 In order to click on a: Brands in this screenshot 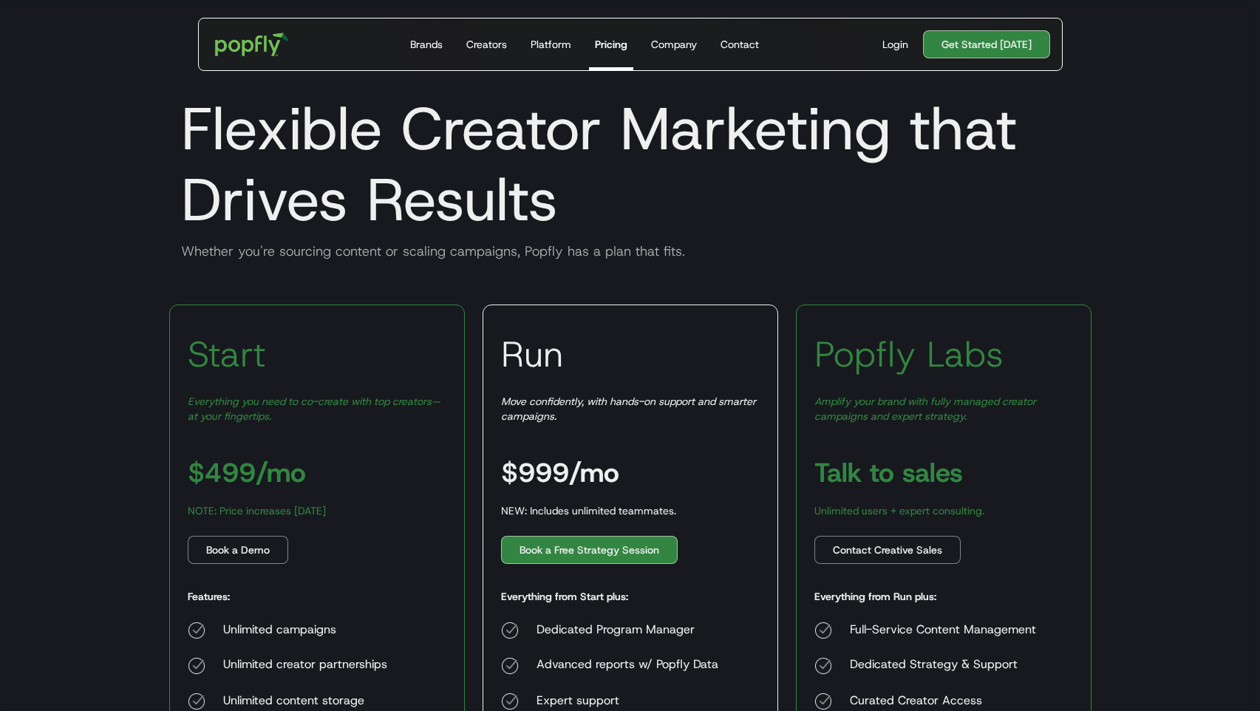, I will do `click(426, 44)`.